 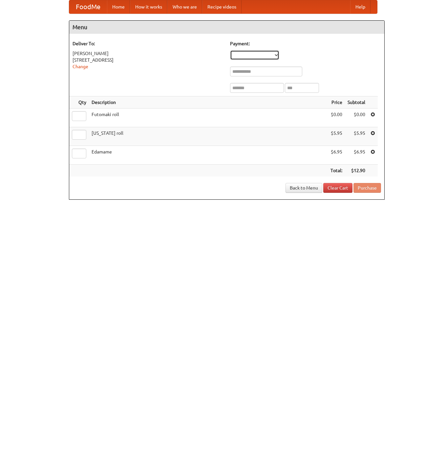 What do you see at coordinates (118, 7) in the screenshot?
I see `a: Home` at bounding box center [118, 7].